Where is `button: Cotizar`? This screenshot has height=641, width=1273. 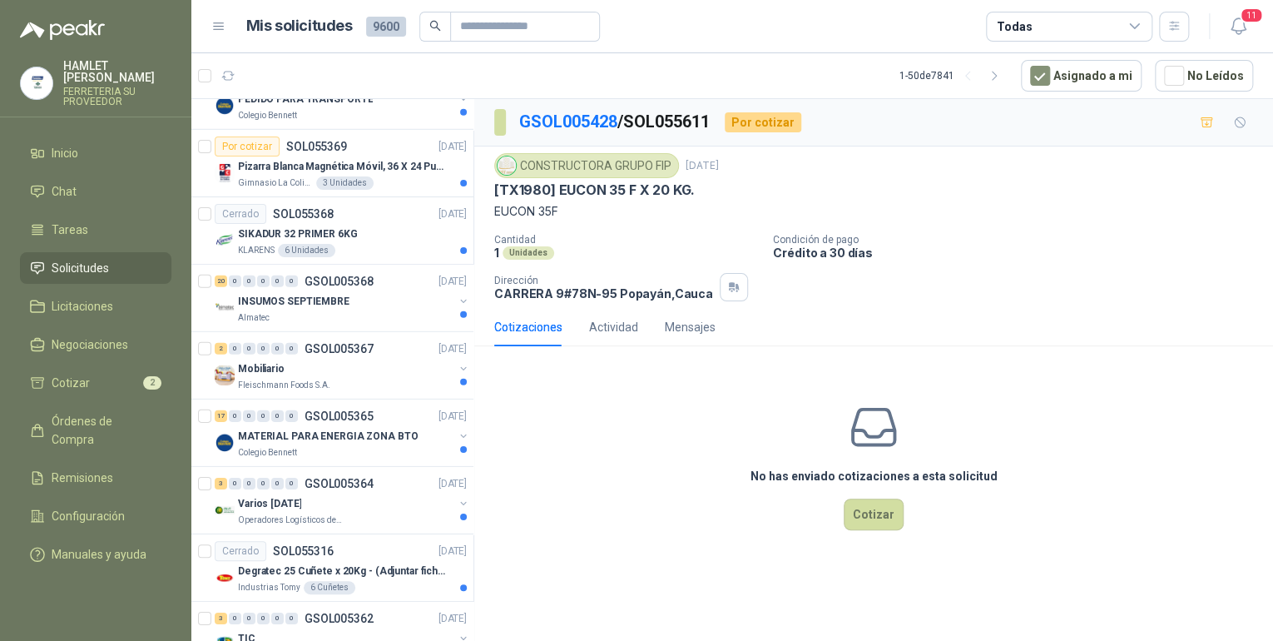 button: Cotizar is located at coordinates (874, 514).